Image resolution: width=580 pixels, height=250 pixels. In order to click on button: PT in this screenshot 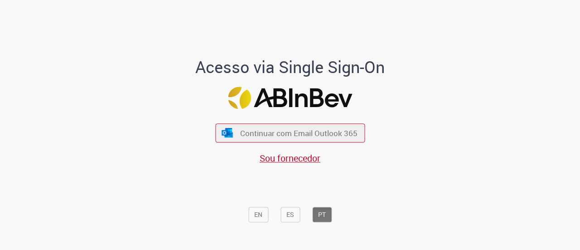, I will do `click(322, 214)`.